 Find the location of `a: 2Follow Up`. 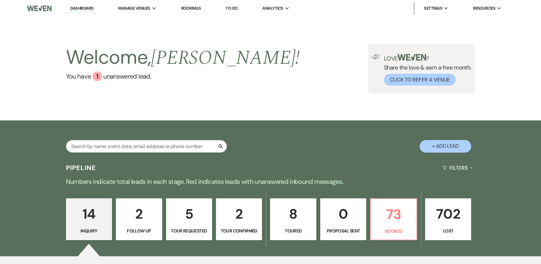

a: 2Follow Up is located at coordinates (139, 219).